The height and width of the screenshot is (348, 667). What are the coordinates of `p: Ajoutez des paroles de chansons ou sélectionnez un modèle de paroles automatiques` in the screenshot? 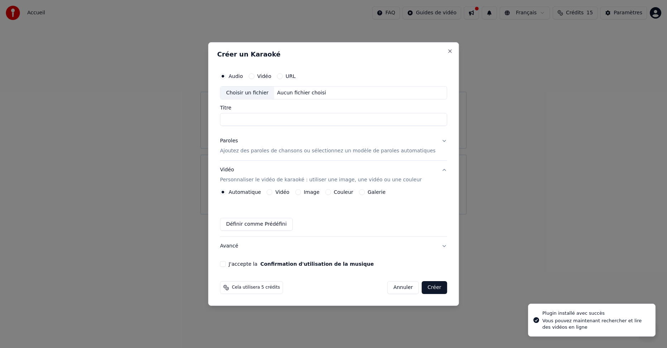 It's located at (328, 151).